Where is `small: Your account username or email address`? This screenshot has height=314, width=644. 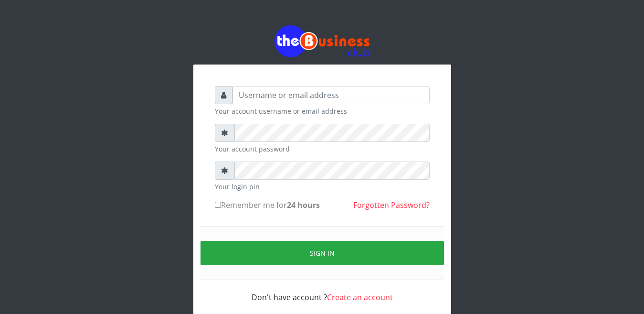 small: Your account username or email address is located at coordinates (322, 111).